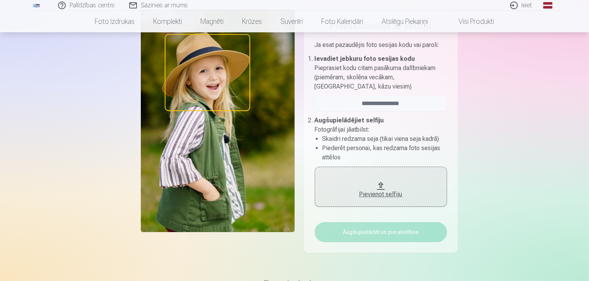 The height and width of the screenshot is (281, 589). What do you see at coordinates (252, 22) in the screenshot?
I see `a: Krūzes` at bounding box center [252, 22].